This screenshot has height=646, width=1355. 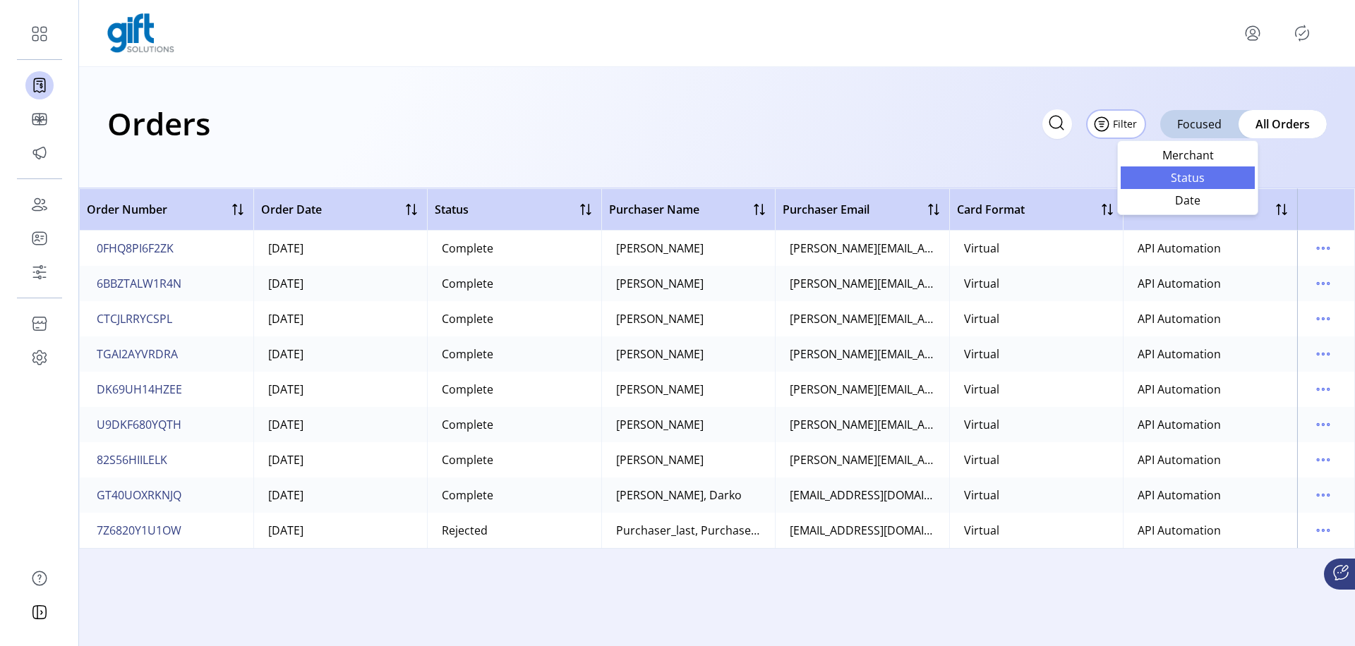 What do you see at coordinates (1199, 124) in the screenshot?
I see `div: Focused` at bounding box center [1199, 124].